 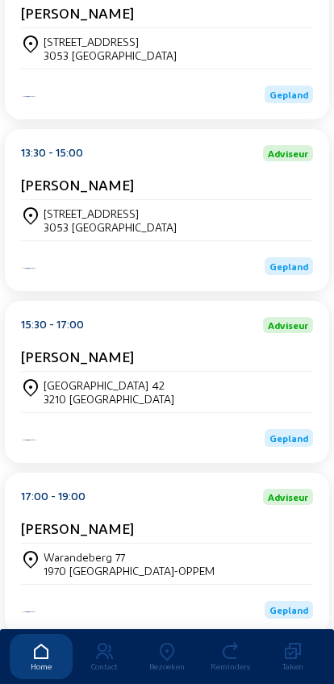 I want to click on a: Contact, so click(x=104, y=656).